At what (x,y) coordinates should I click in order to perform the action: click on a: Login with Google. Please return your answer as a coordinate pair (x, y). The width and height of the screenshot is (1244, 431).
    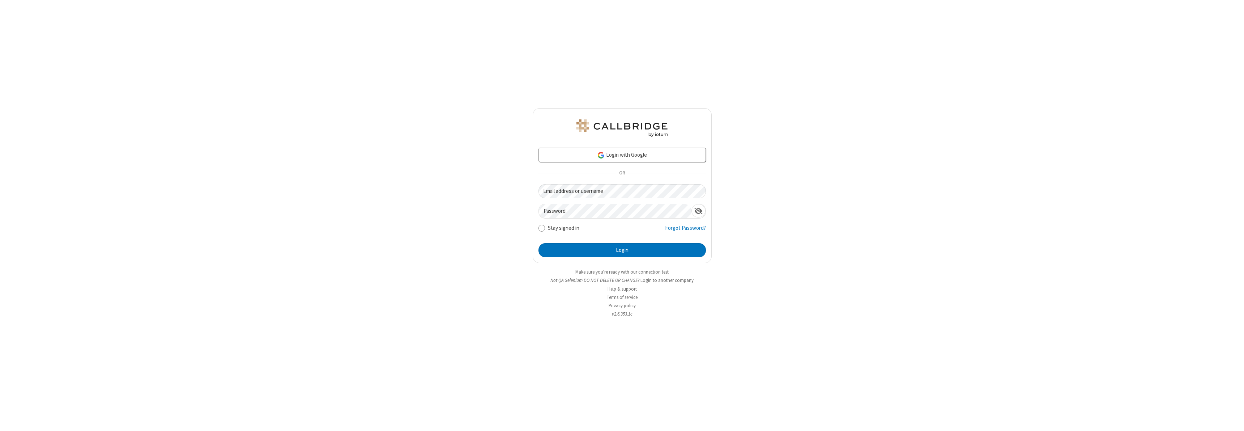
    Looking at the image, I should click on (622, 155).